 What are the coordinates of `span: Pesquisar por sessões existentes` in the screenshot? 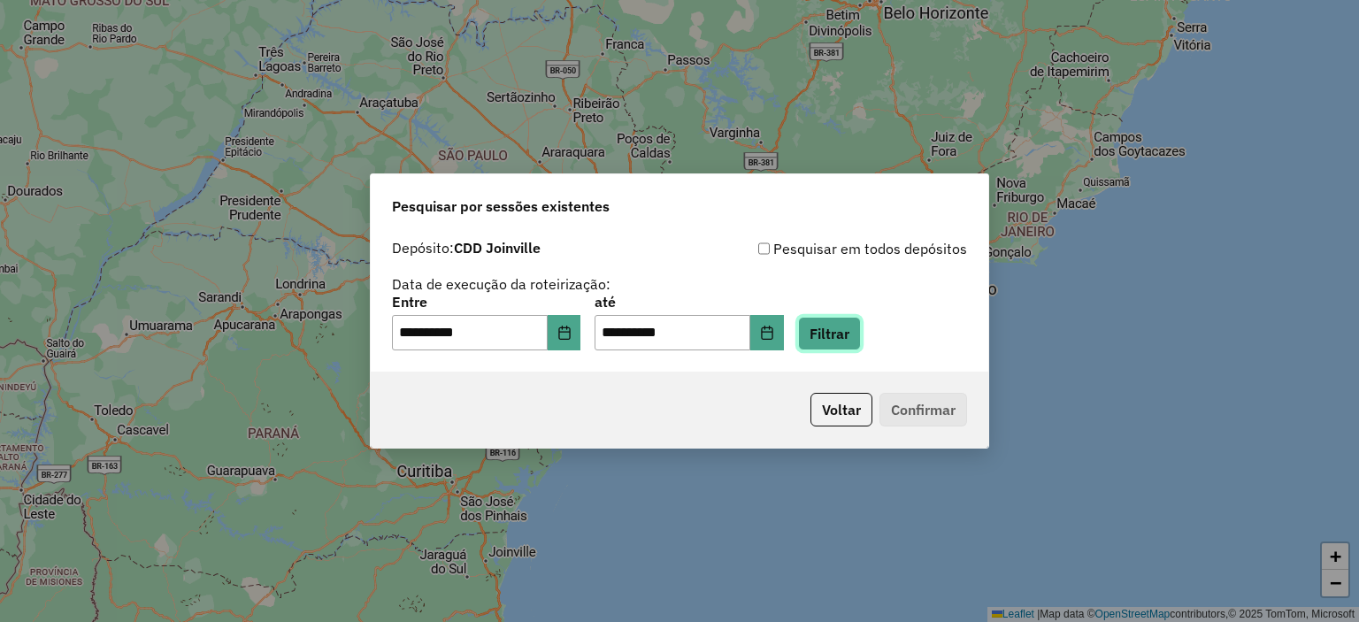 It's located at (501, 206).